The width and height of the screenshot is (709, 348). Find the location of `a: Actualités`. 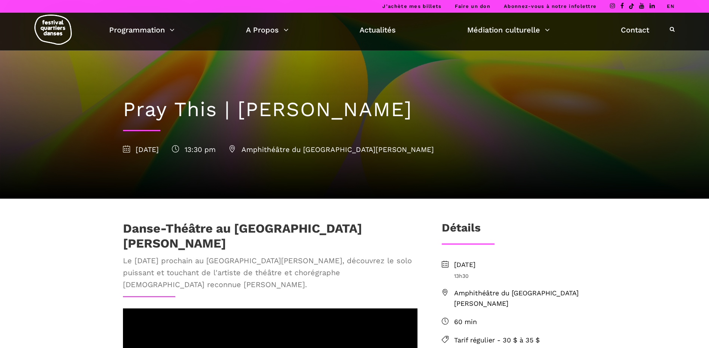

a: Actualités is located at coordinates (377, 30).